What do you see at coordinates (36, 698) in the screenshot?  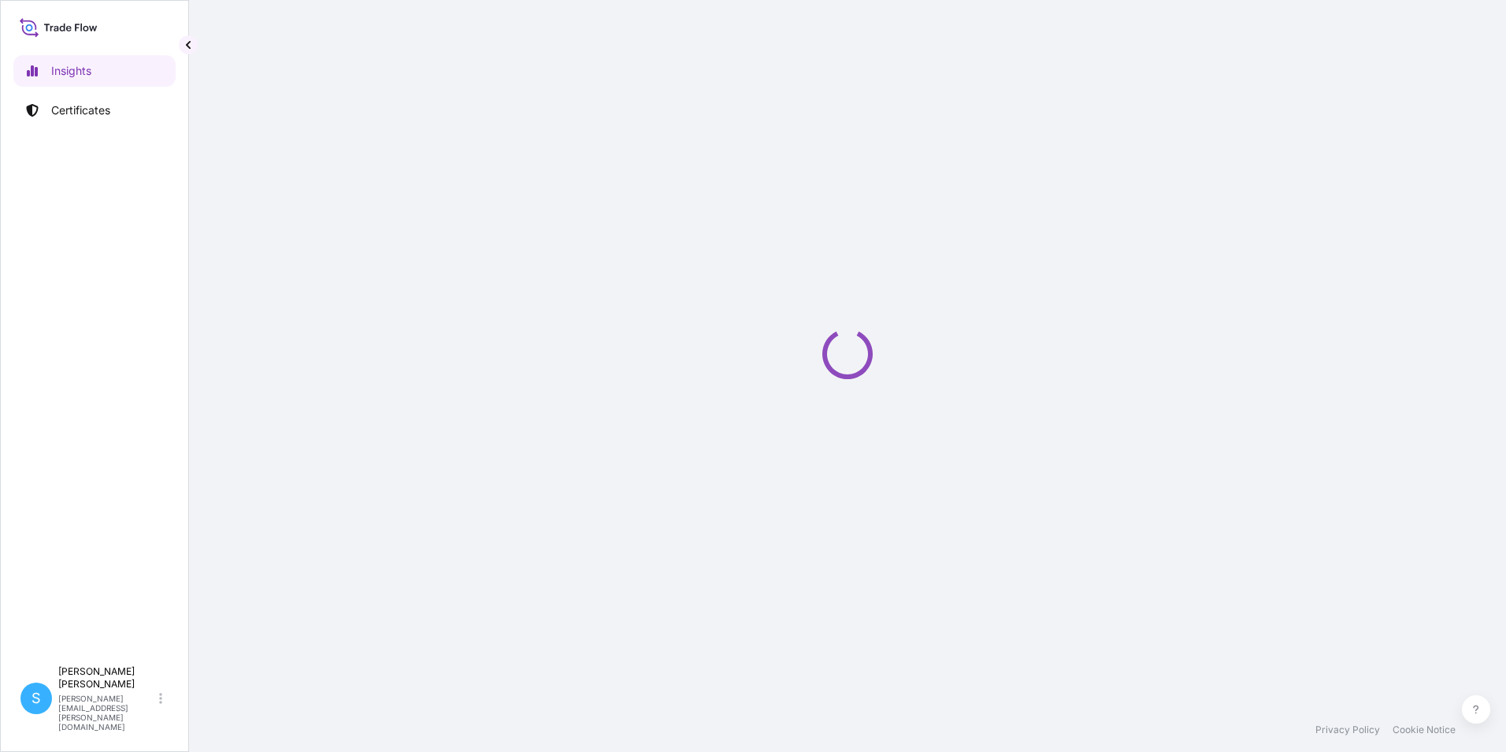 I see `span: S` at bounding box center [36, 698].